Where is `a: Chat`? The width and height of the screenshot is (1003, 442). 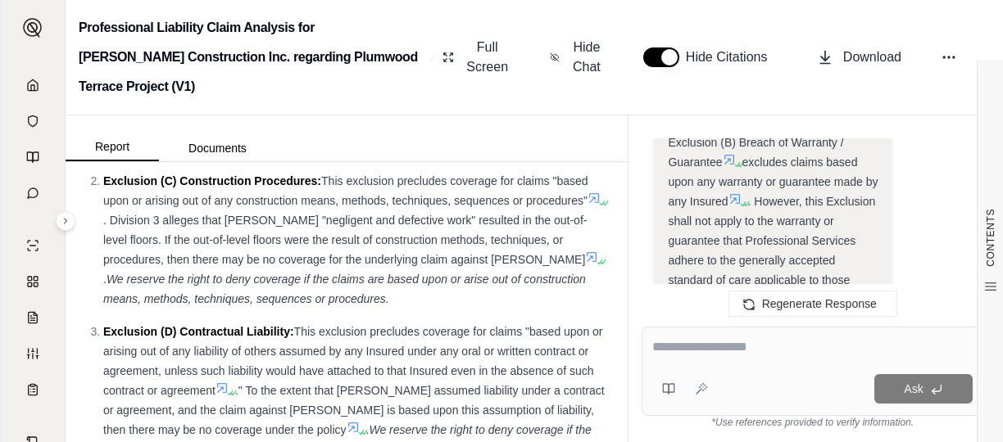
a: Chat is located at coordinates (33, 193).